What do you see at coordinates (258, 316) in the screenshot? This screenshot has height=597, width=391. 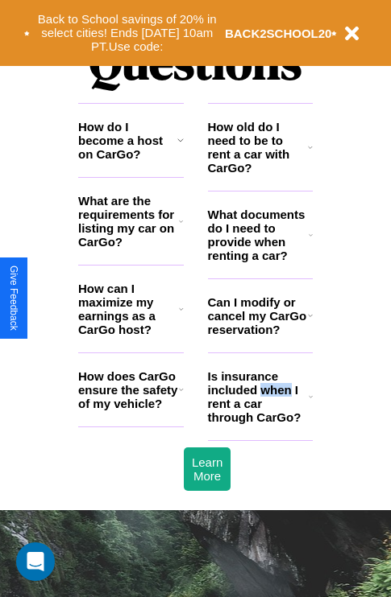 I see `h3: Can I modify or cancel my CarGo reservation?` at bounding box center [258, 316].